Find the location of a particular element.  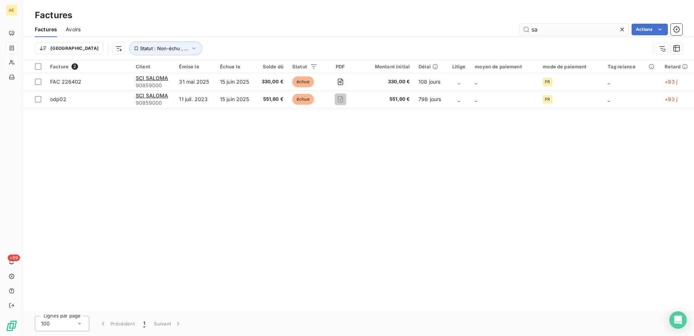

div: AE is located at coordinates (12, 10).